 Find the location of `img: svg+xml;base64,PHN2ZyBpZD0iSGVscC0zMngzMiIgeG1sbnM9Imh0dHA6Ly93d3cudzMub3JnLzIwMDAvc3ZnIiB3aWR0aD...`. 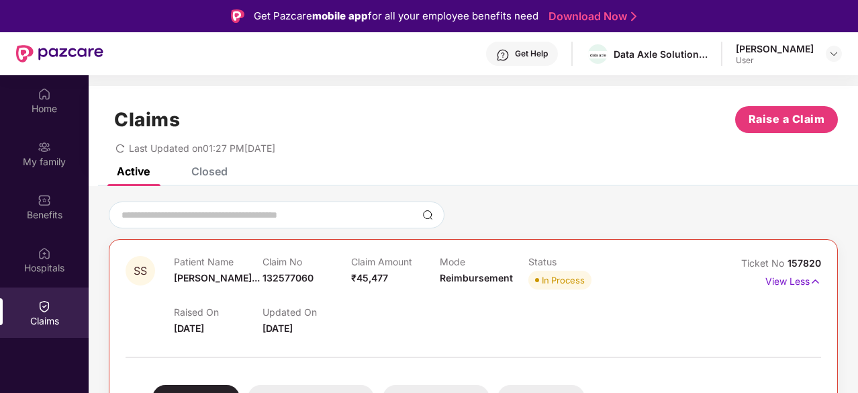

img: svg+xml;base64,PHN2ZyBpZD0iSGVscC0zMngzMiIgeG1sbnM9Imh0dHA6Ly93d3cudzMub3JnLzIwMDAvc3ZnIiB3aWR0aD... is located at coordinates (503, 55).